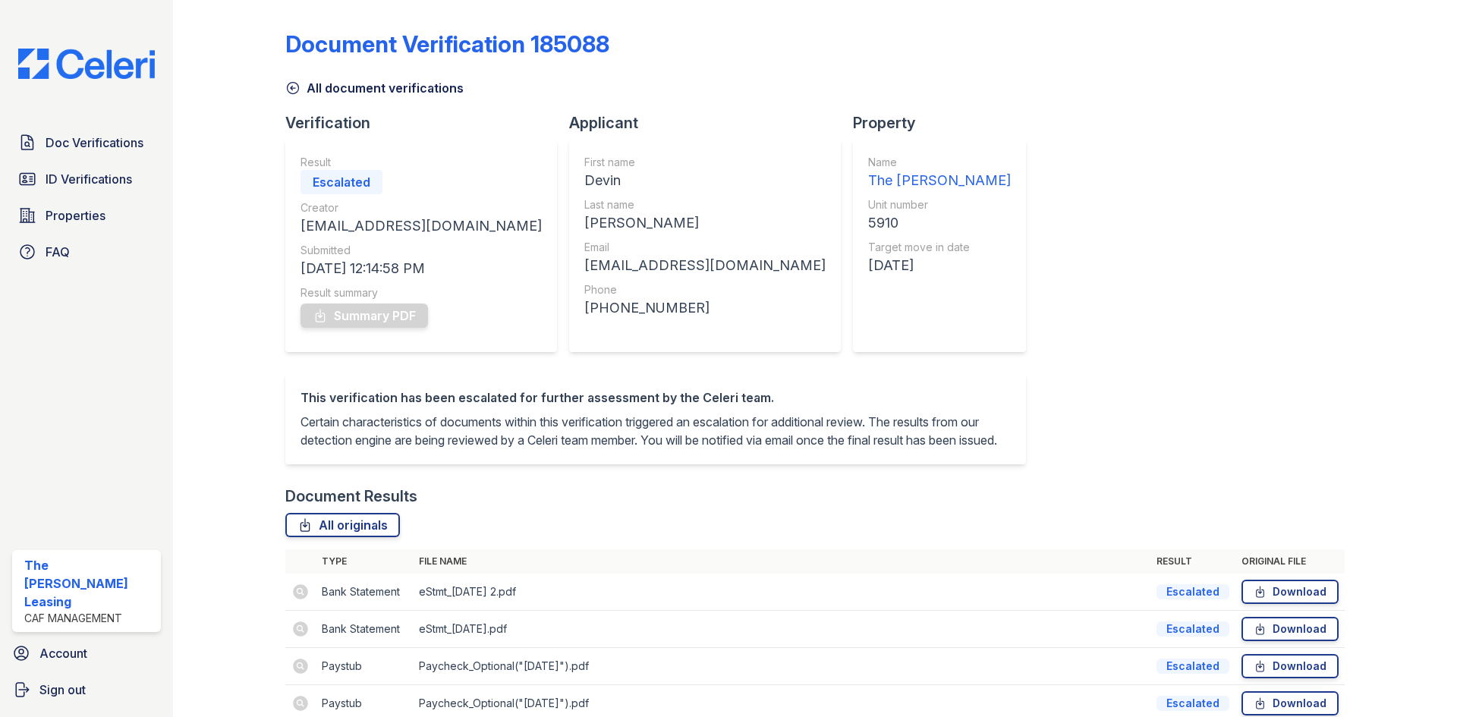  What do you see at coordinates (1193, 561) in the screenshot?
I see `th: Result` at bounding box center [1193, 561].